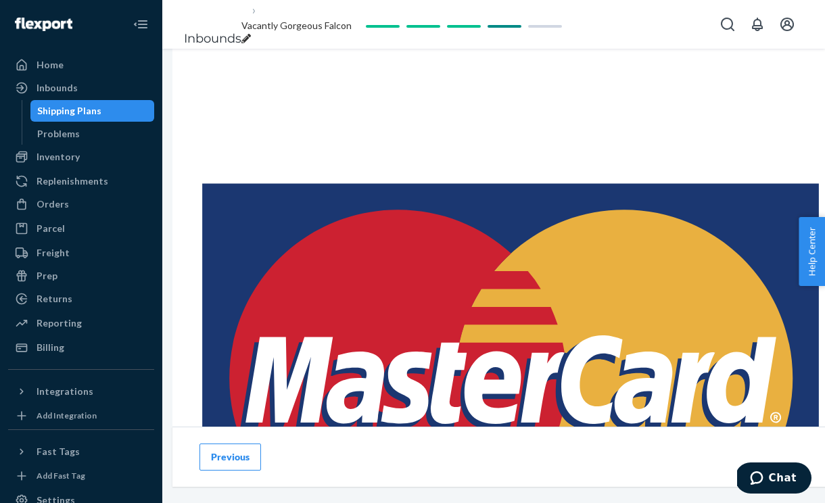  Describe the element at coordinates (59, 323) in the screenshot. I see `div: Reporting` at that location.